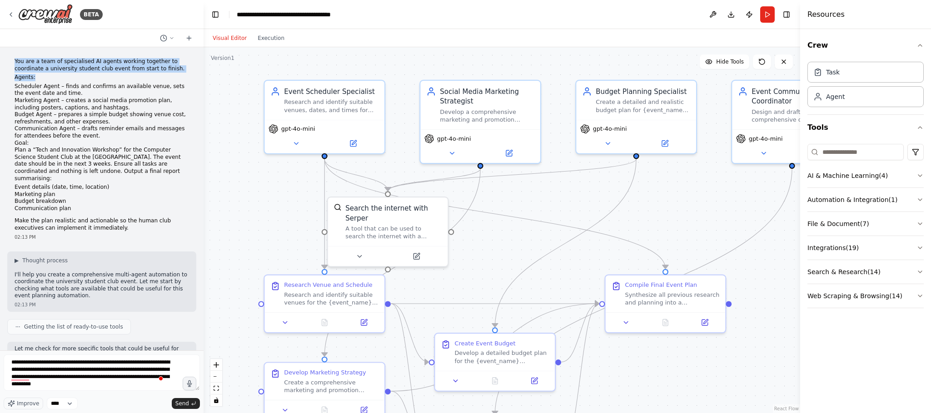 The width and height of the screenshot is (931, 413). What do you see at coordinates (45, 14) in the screenshot?
I see `img: Logo` at bounding box center [45, 14].